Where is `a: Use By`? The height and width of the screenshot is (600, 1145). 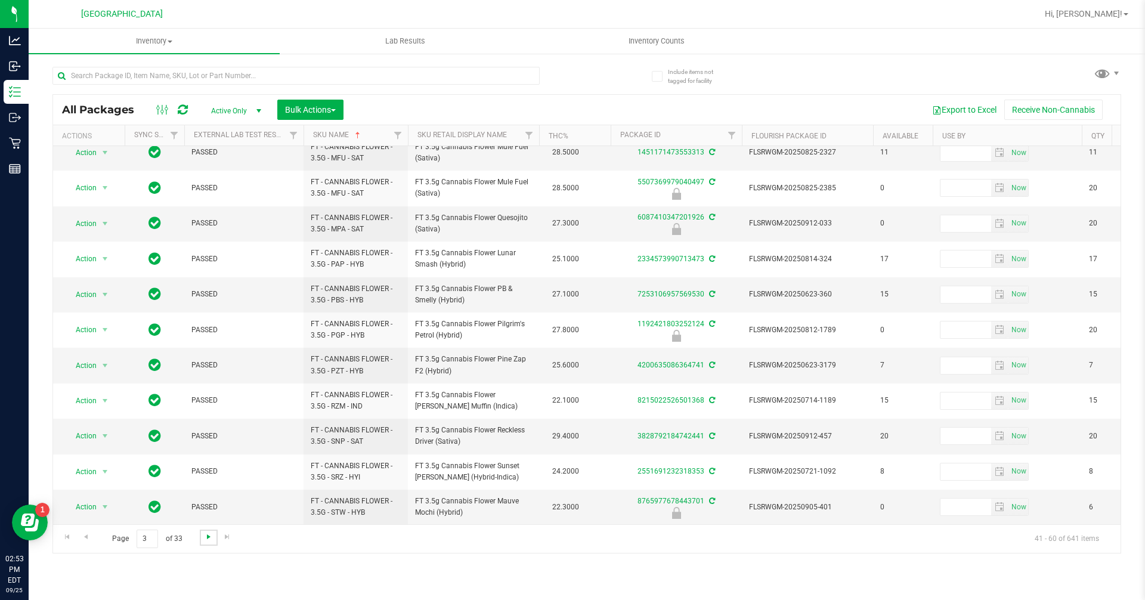
a: Use By is located at coordinates (953, 136).